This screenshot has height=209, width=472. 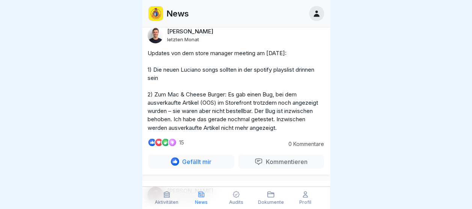 I want to click on p: letzten Monat, so click(x=183, y=39).